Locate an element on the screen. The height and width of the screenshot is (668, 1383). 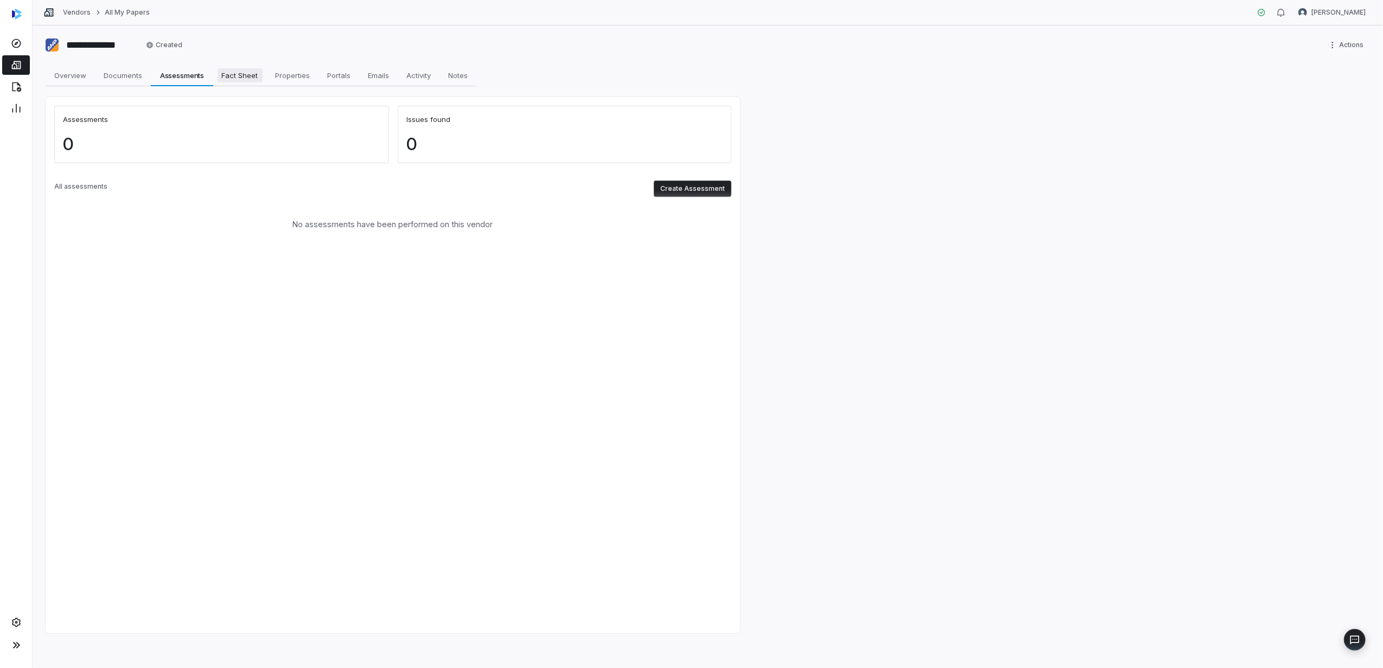
p: All assessments is located at coordinates (81, 189).